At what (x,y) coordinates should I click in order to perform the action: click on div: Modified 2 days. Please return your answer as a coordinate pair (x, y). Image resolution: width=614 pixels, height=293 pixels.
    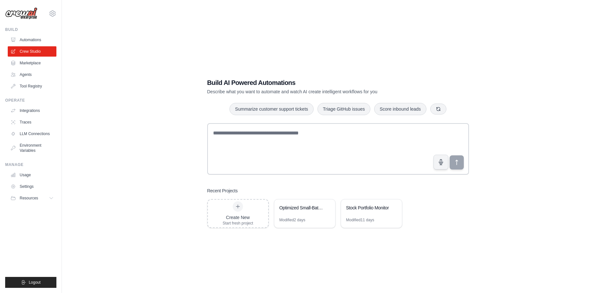
    Looking at the image, I should click on (292, 220).